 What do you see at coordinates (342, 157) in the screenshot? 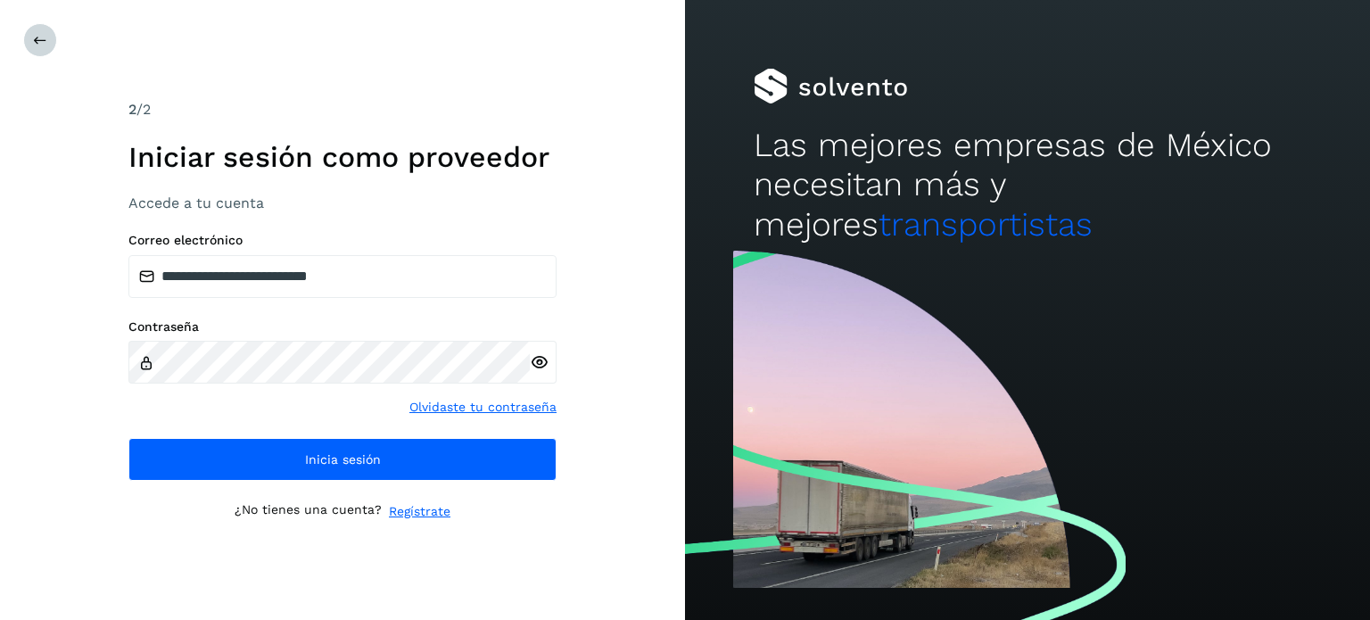
I see `h1: Iniciar sesión como proveedor` at bounding box center [342, 157].